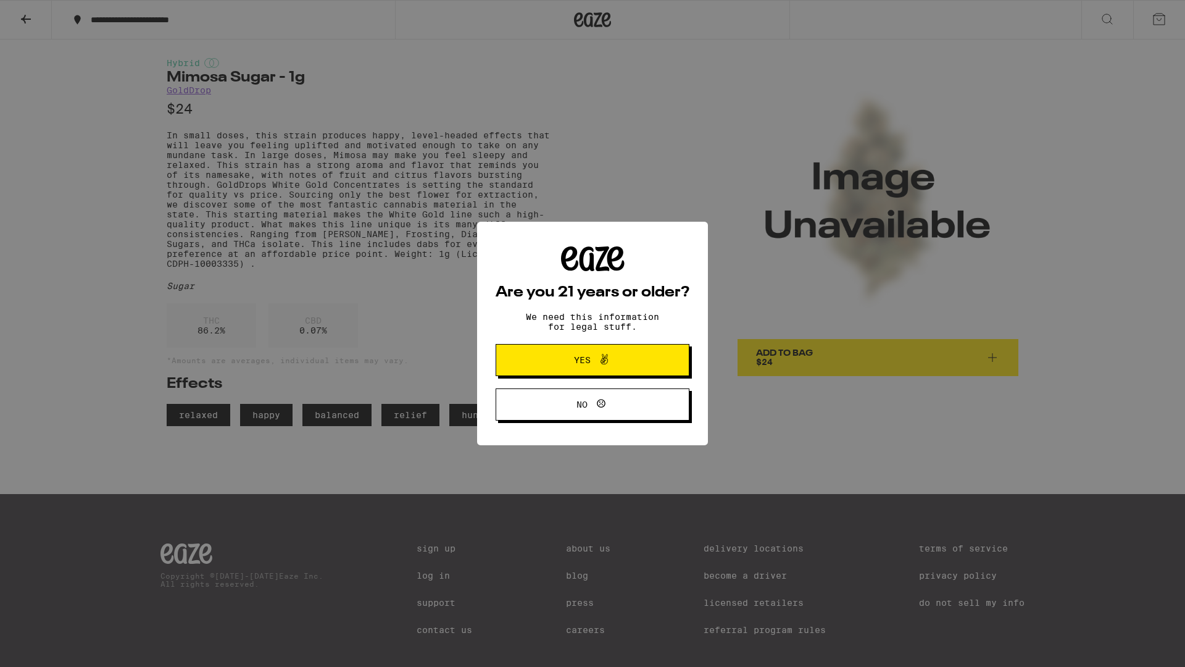 The image size is (1185, 667). What do you see at coordinates (593, 293) in the screenshot?
I see `h2: Are you 21 years or older?` at bounding box center [593, 293].